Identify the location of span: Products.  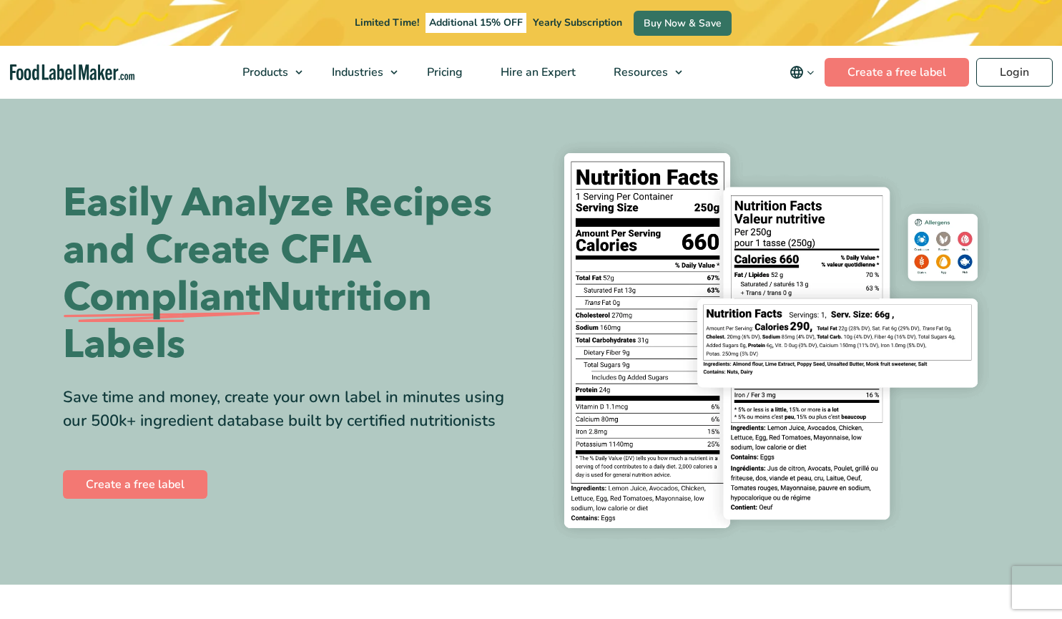
(264, 72).